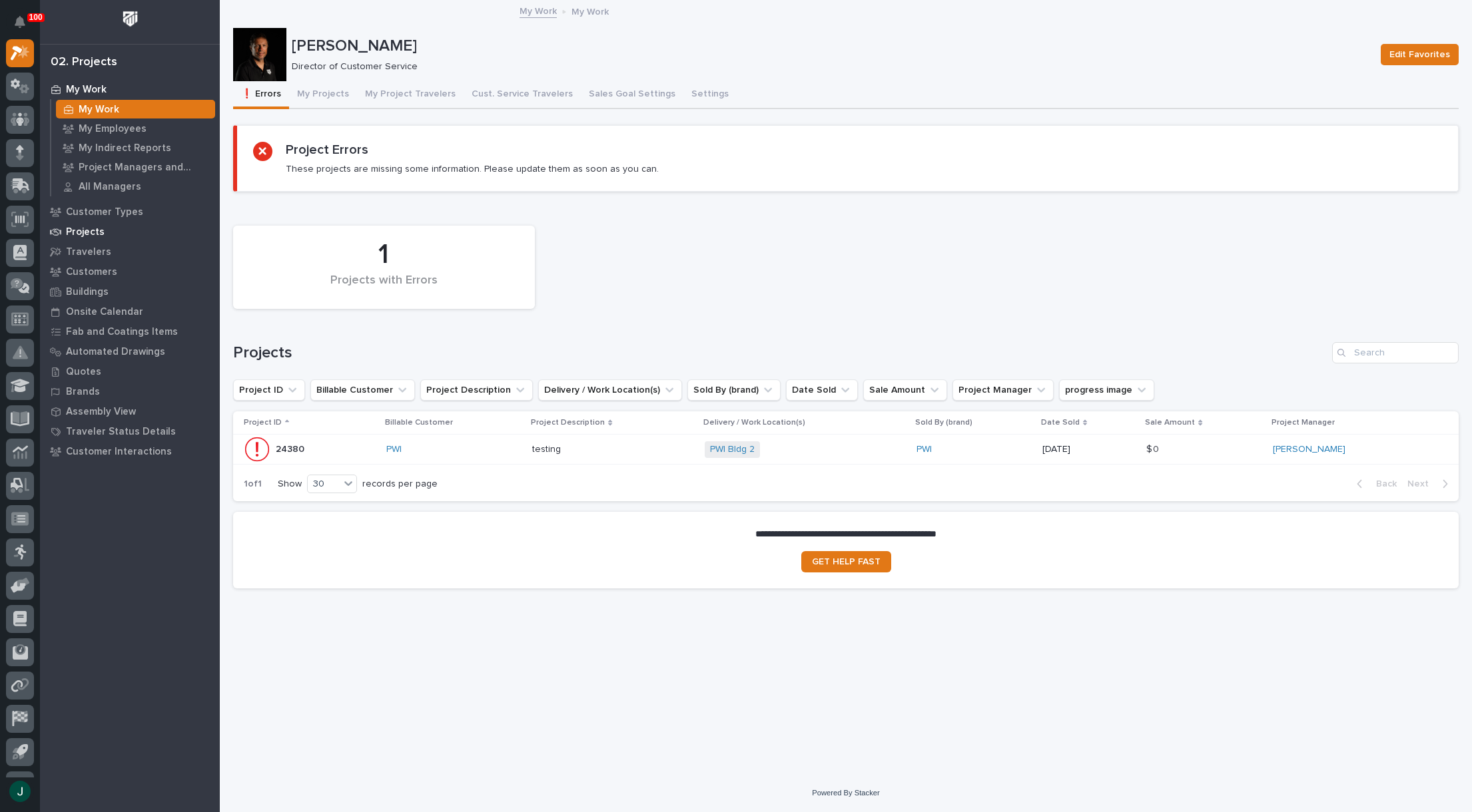 This screenshot has width=1472, height=812. I want to click on p: Delivery / Work Location(s), so click(754, 423).